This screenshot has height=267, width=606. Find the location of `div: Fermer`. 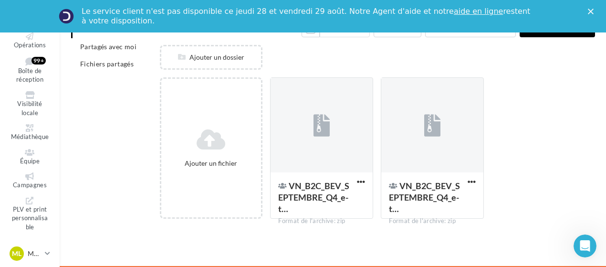

div: Fermer is located at coordinates (592, 11).